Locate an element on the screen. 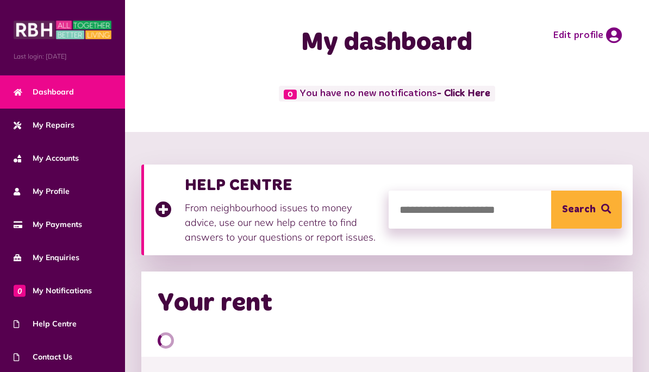  span: My Repairs is located at coordinates (44, 125).